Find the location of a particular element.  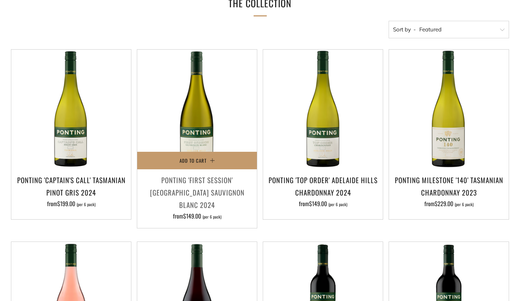

h3: Ponting 'Top Order' Adelaide Hills Chardonnay 2024 is located at coordinates (323, 186).